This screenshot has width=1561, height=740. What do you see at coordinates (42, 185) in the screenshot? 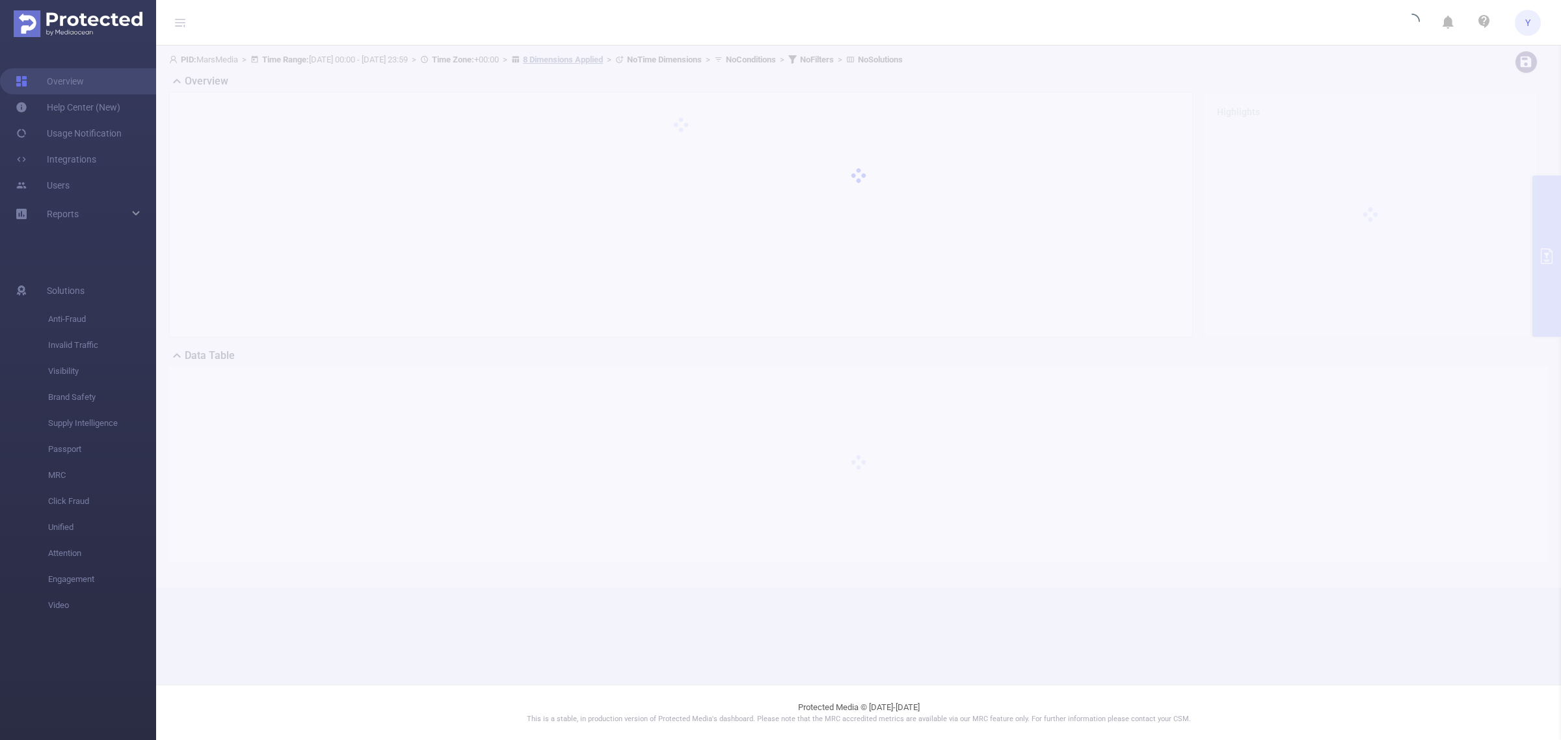
I see `a: Users` at bounding box center [42, 185].